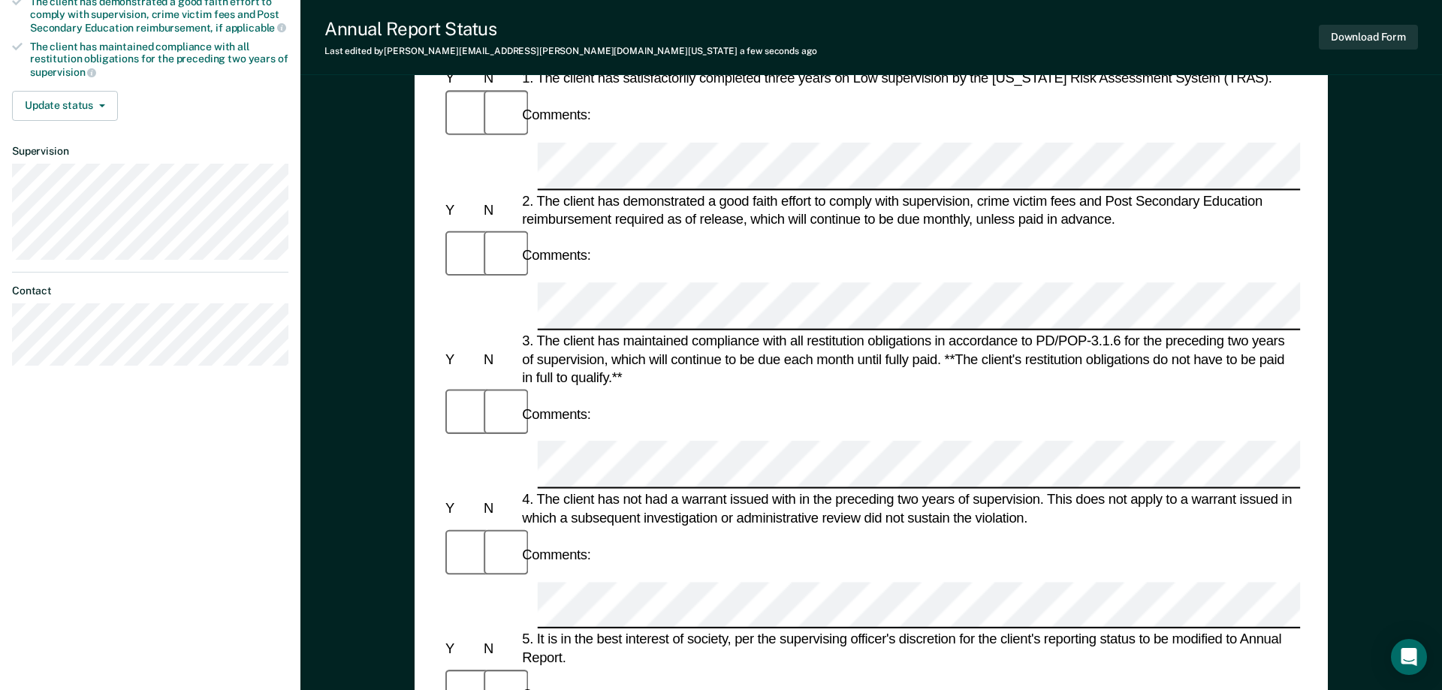 This screenshot has width=1442, height=690. I want to click on dt: Contact, so click(150, 291).